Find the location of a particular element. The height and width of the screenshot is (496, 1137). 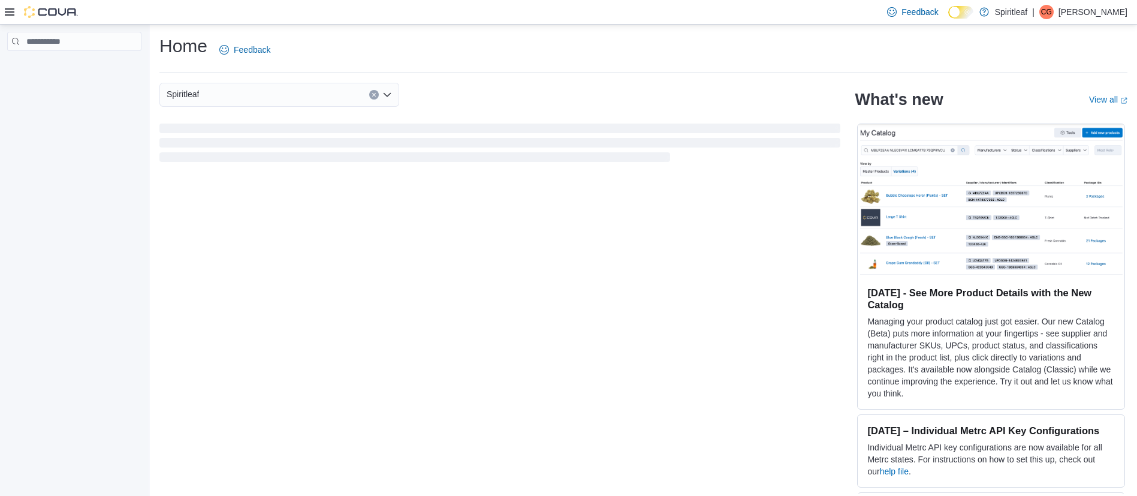

a: View allExternal link is located at coordinates (1108, 100).